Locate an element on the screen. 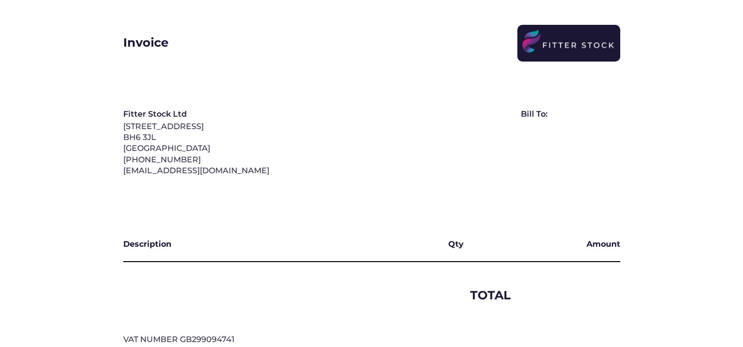 This screenshot has height=347, width=743. img: LOGO.svg is located at coordinates (573, 43).